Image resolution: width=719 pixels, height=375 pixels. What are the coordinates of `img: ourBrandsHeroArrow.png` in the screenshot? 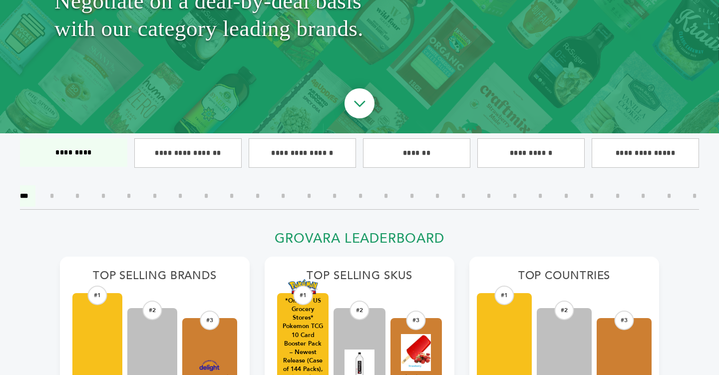 It's located at (359, 105).